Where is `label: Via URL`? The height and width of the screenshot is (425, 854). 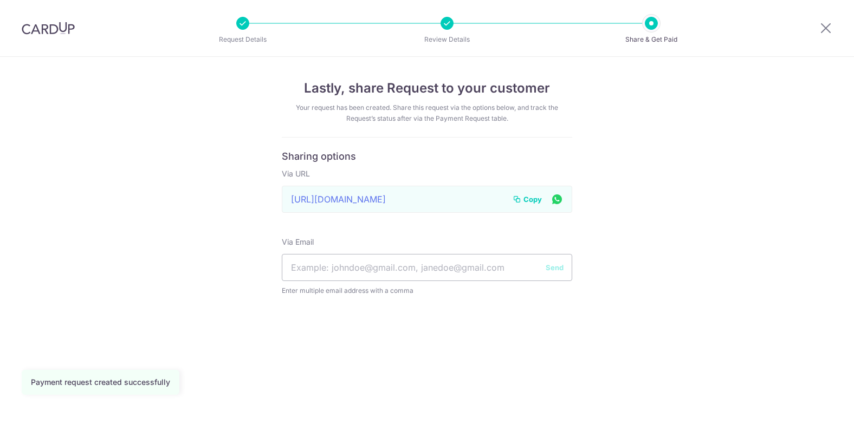
label: Via URL is located at coordinates (296, 174).